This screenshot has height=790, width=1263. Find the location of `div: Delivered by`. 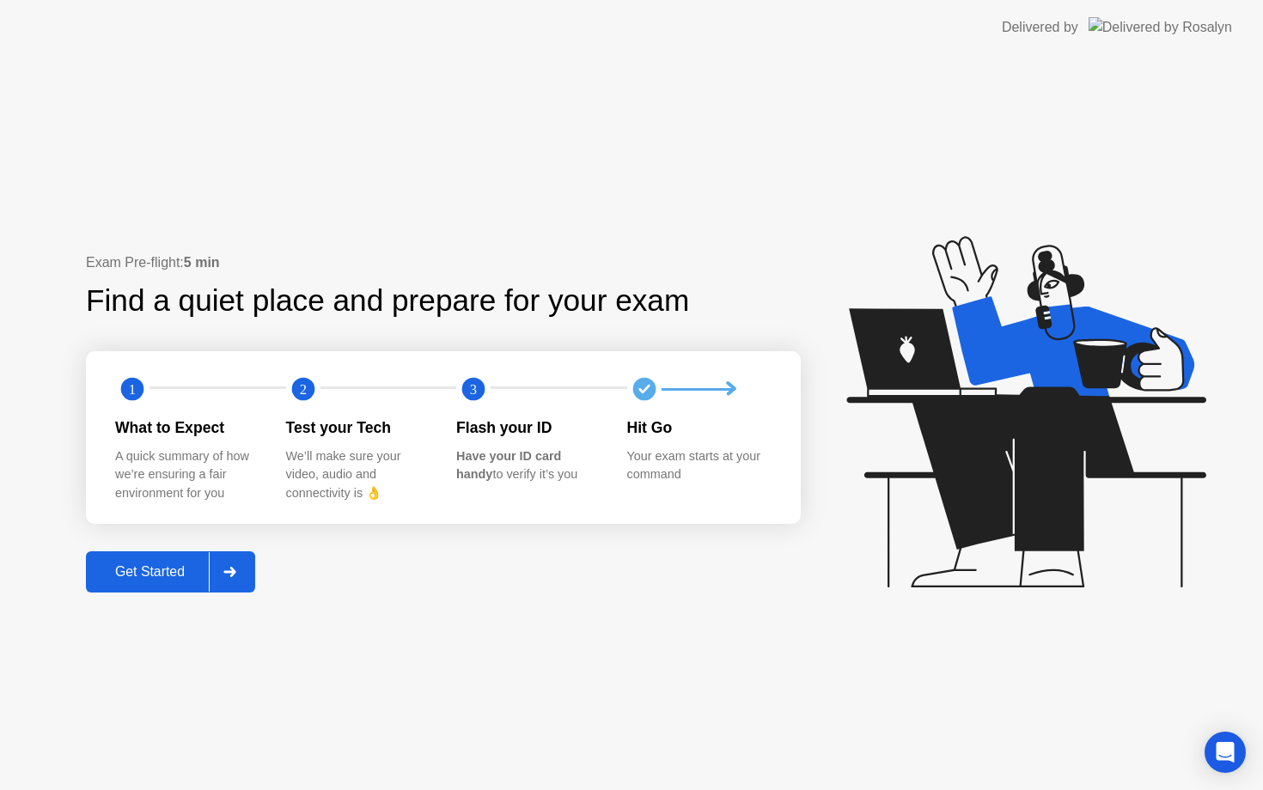

div: Delivered by is located at coordinates (1039, 27).